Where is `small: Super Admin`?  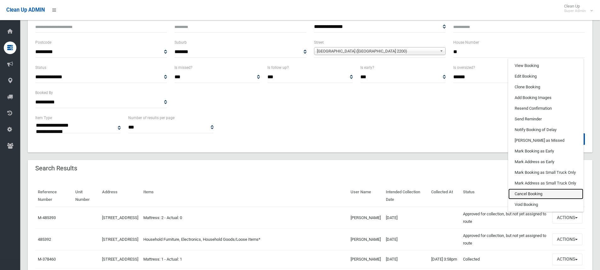 small: Super Admin is located at coordinates (574, 11).